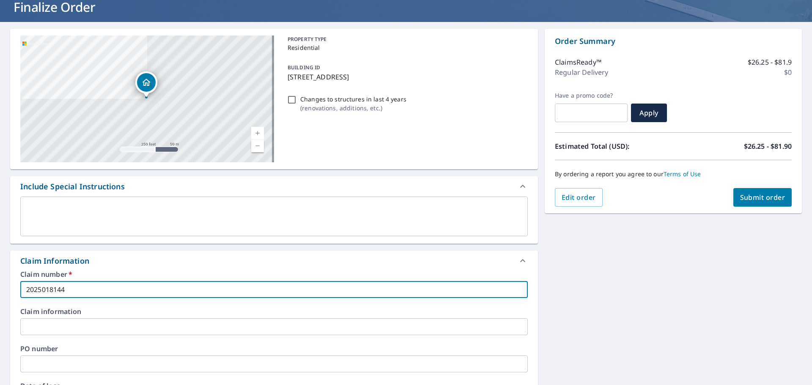  I want to click on p: Changes to structures in last 4 years, so click(353, 99).